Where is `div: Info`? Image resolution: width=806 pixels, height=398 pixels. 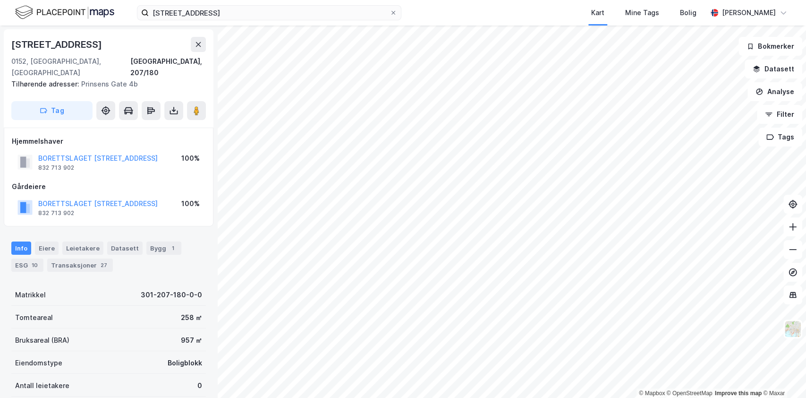 div: Info is located at coordinates (21, 248).